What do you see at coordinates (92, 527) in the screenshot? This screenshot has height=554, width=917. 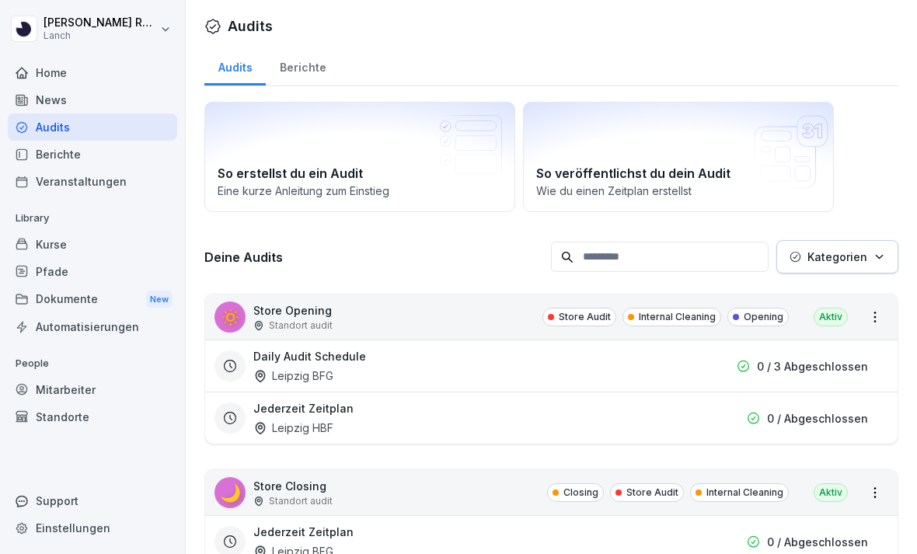 I see `a: Einstellungen` at bounding box center [92, 527].